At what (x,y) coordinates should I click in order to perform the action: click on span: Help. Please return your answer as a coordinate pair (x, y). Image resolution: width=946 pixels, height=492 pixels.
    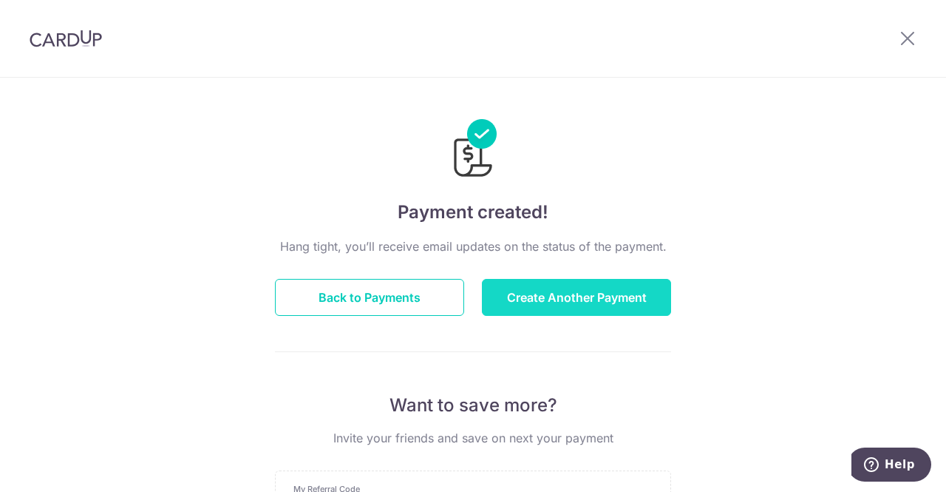
    Looking at the image, I should click on (48, 17).